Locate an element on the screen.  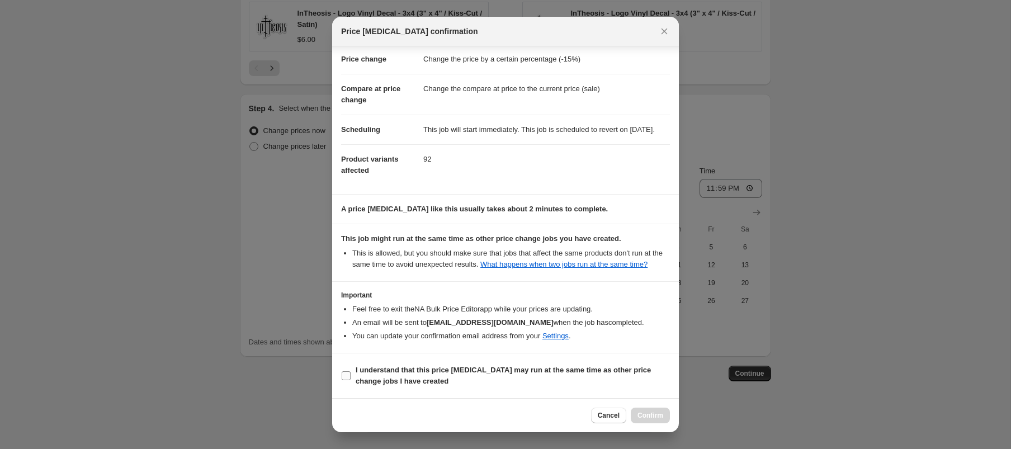
li: An email will be sent to when the job has completed . is located at coordinates (511, 323).